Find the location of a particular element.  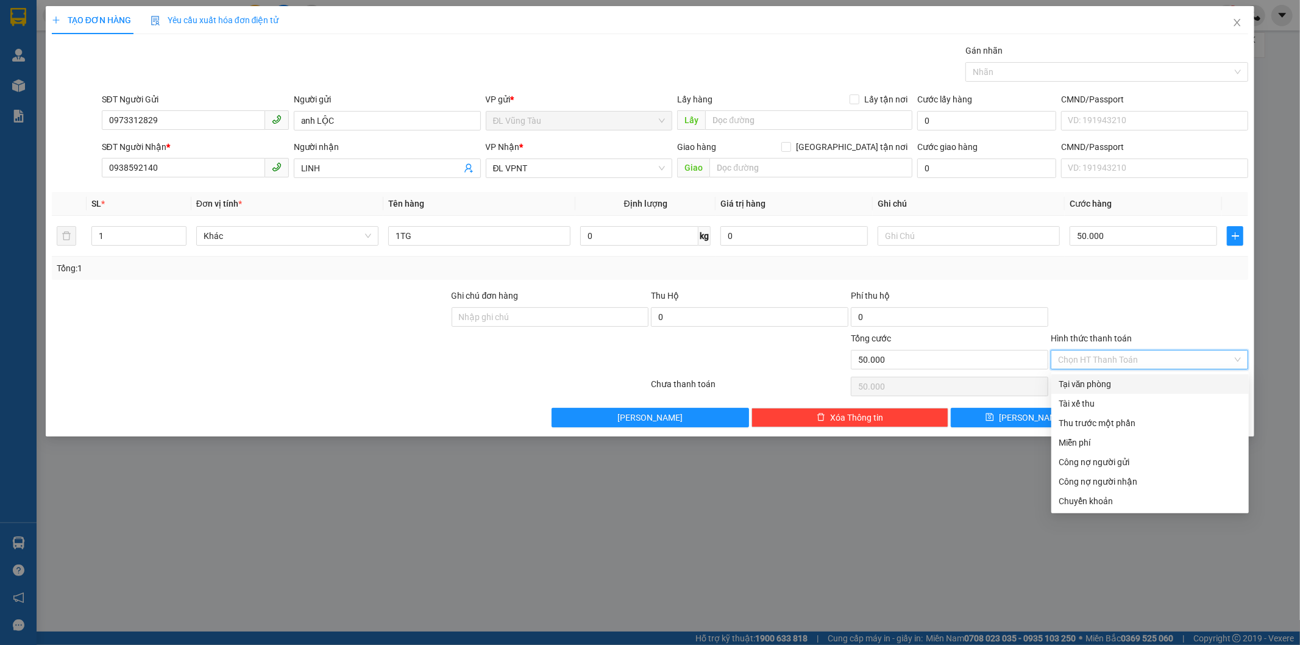

input: VD: Bàn, Ghế is located at coordinates (479, 236).